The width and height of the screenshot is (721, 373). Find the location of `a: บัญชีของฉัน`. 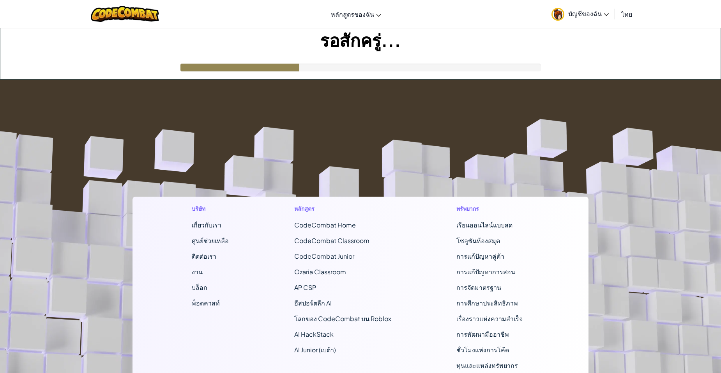

a: บัญชีของฉัน is located at coordinates (580, 14).